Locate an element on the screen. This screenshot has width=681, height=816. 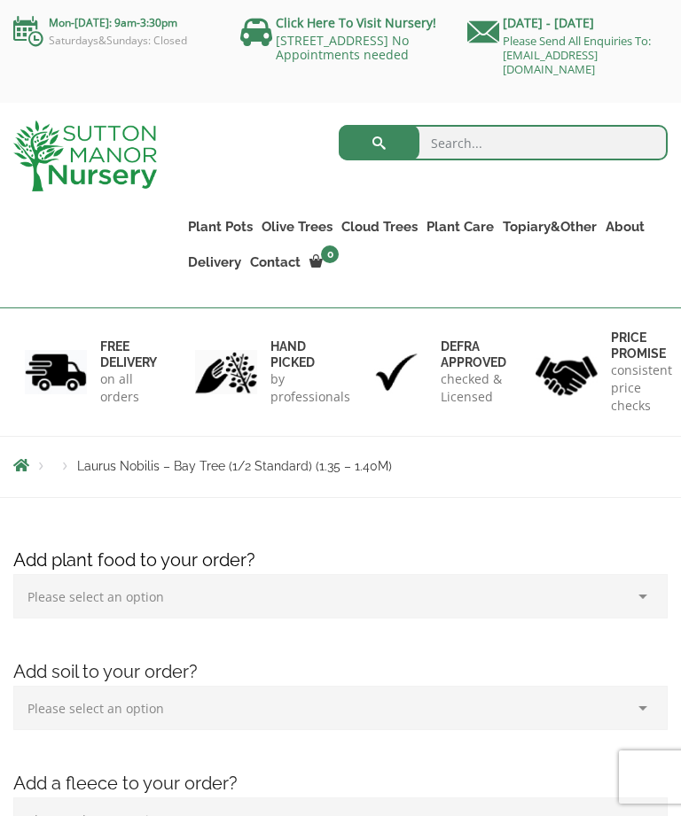
span: 0 is located at coordinates (330, 254).